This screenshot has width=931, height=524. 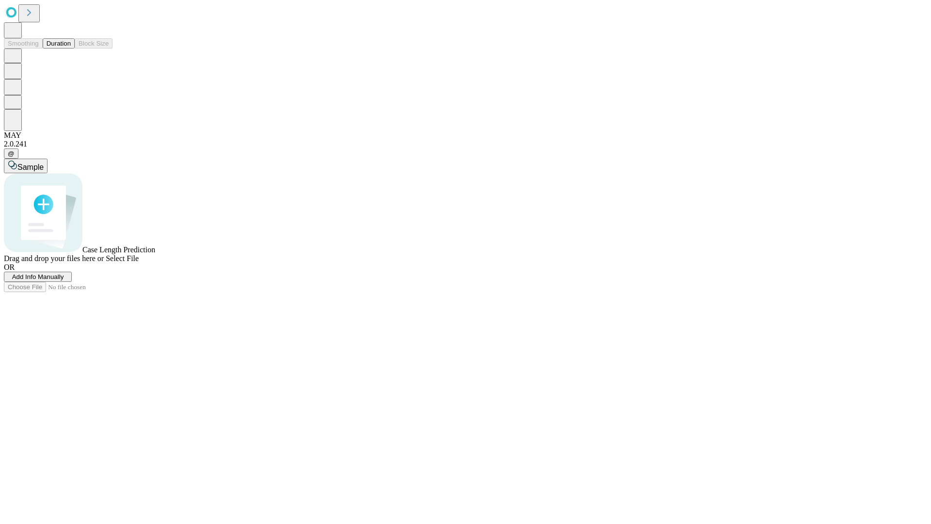 What do you see at coordinates (38, 276) in the screenshot?
I see `span: Add Info Manually` at bounding box center [38, 276].